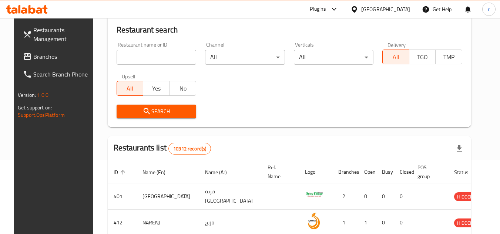  Describe the element at coordinates (278, 172) in the screenshot. I see `span: Ref. Name` at that location.